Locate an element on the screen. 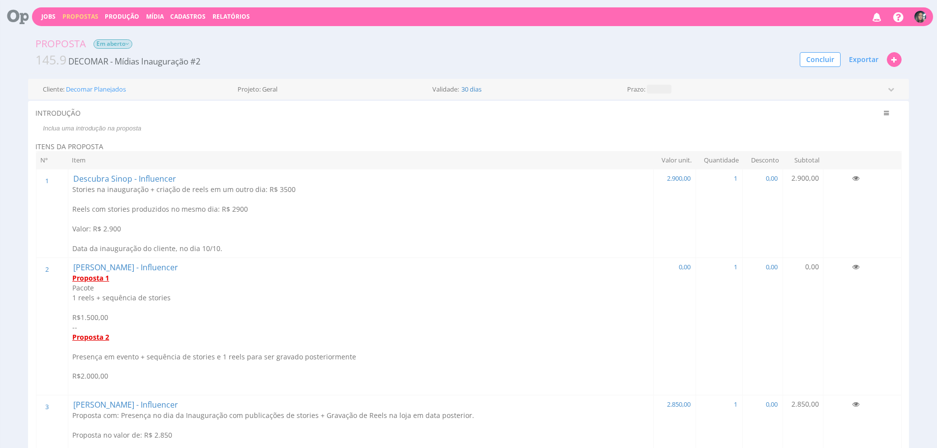  label: Projeto: is located at coordinates (249, 89).